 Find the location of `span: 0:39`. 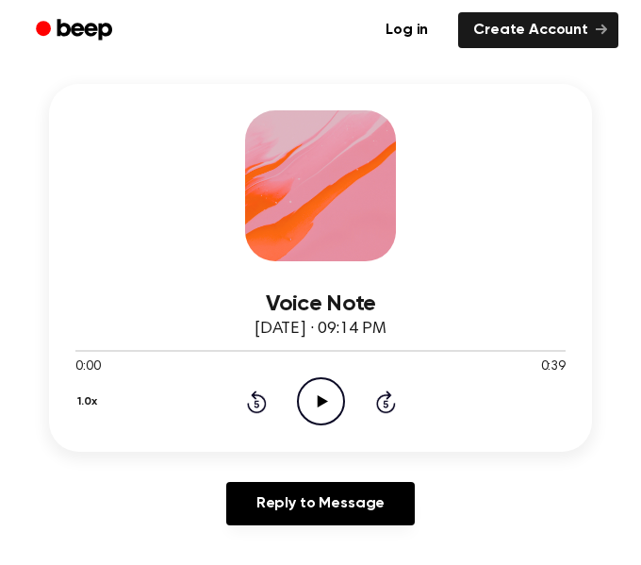

span: 0:39 is located at coordinates (554, 367).